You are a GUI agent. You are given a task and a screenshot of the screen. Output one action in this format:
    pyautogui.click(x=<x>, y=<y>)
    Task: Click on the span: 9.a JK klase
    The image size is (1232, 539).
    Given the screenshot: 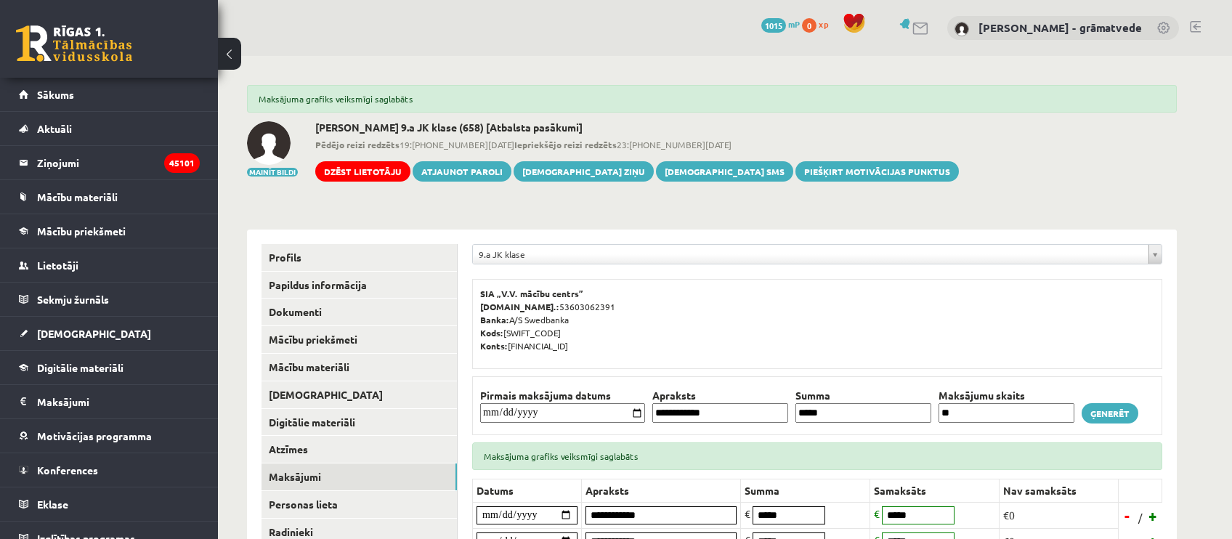 What is the action you would take?
    pyautogui.click(x=811, y=254)
    